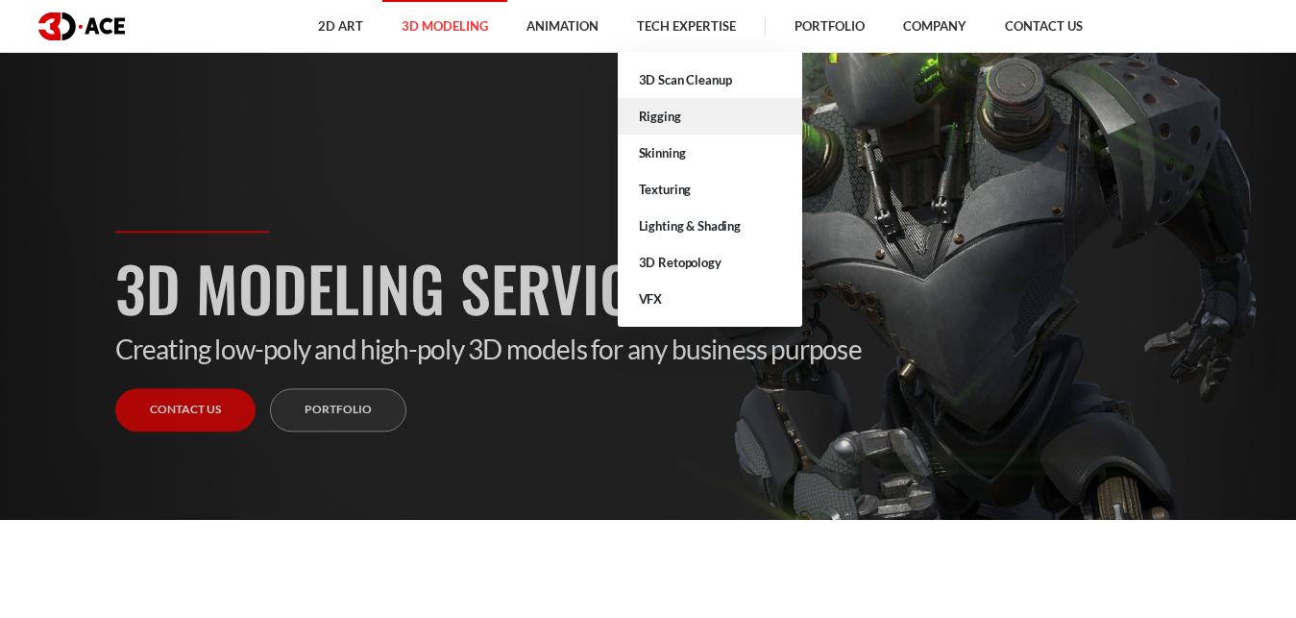 This screenshot has width=1296, height=618. Describe the element at coordinates (710, 80) in the screenshot. I see `a: 3D Scan Cleanup` at that location.